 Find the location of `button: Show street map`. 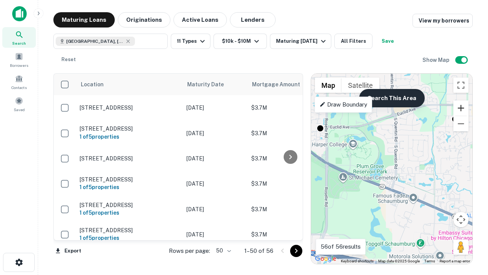

button: Show street map is located at coordinates (329, 85).